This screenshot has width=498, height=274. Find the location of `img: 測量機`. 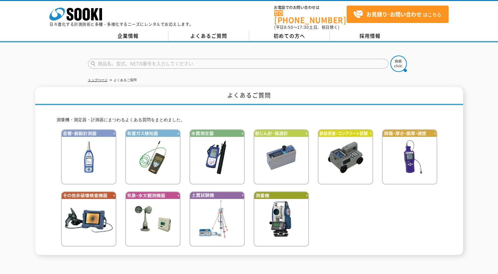

img: 測量機 is located at coordinates (281, 219).